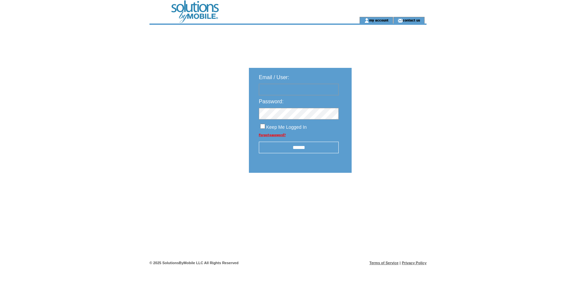  What do you see at coordinates (378, 20) in the screenshot?
I see `a: my account` at bounding box center [378, 20].